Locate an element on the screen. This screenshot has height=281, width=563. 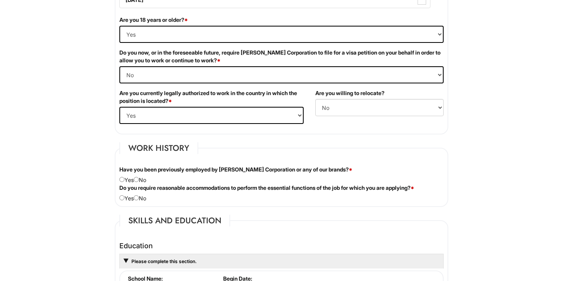
label: Are you willing to relocate? is located at coordinates (350, 93).